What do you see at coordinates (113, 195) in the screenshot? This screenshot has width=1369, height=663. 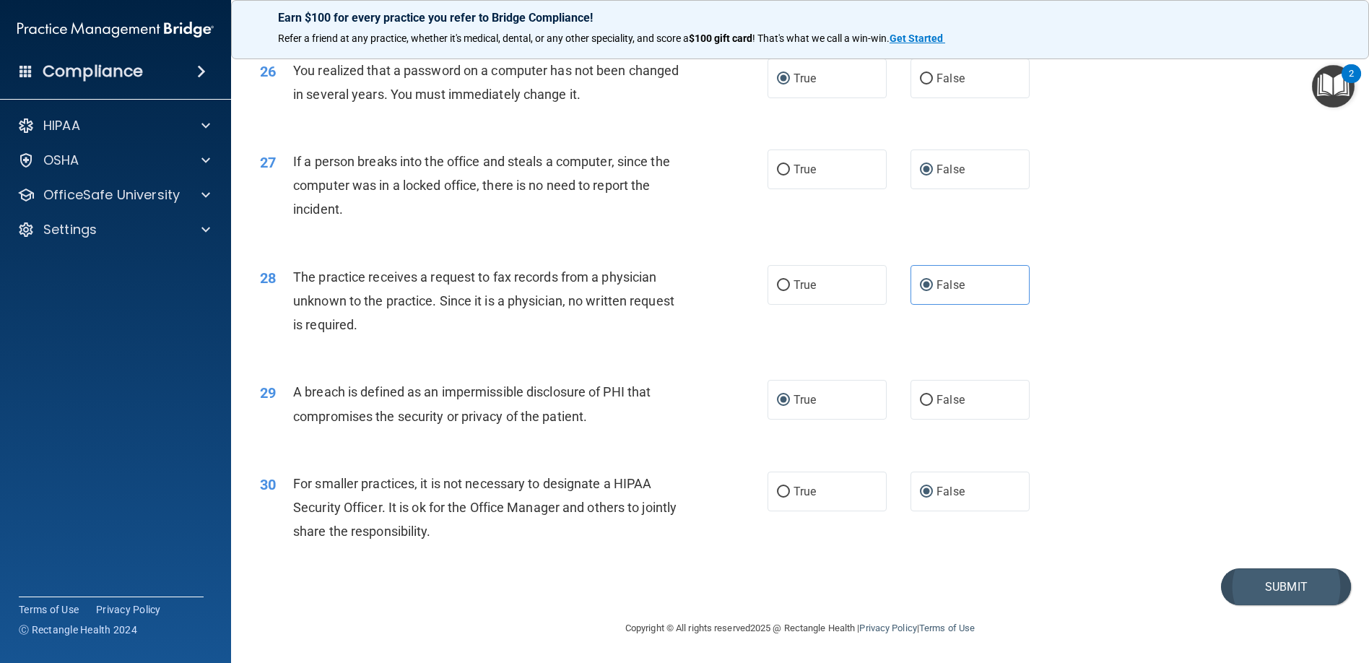 I see `a: OfficeSafe University` at bounding box center [113, 195].